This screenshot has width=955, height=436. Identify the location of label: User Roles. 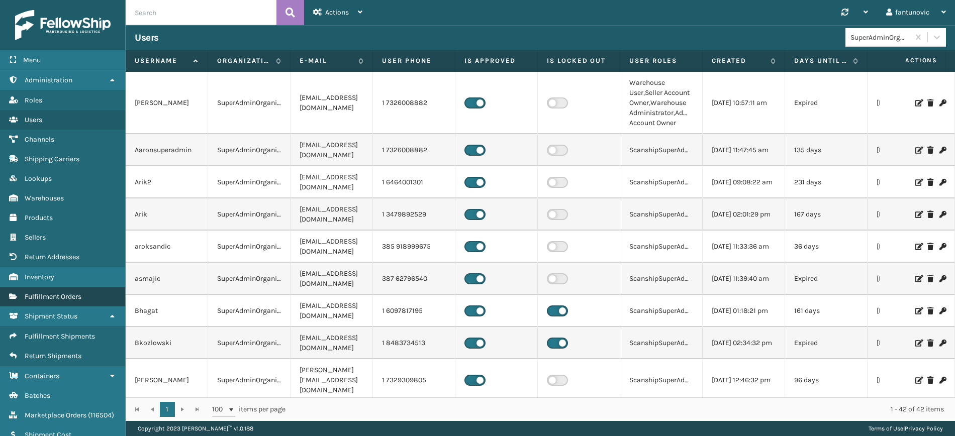
(661, 61).